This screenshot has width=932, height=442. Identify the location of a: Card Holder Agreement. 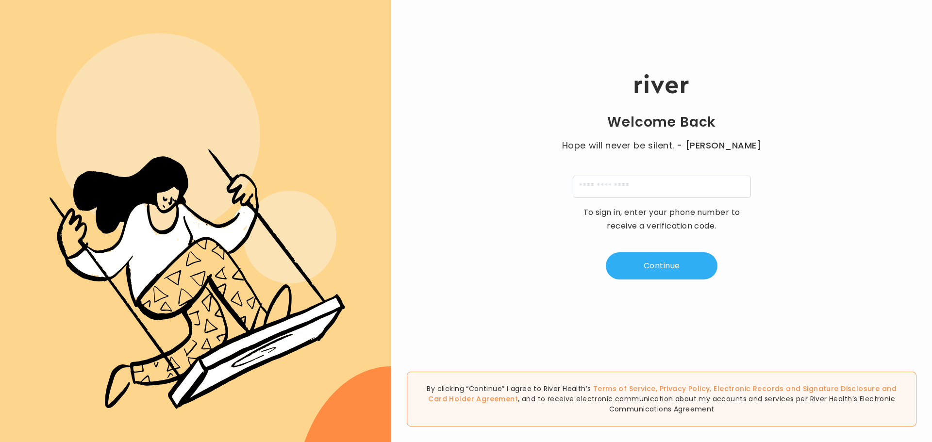
(473, 399).